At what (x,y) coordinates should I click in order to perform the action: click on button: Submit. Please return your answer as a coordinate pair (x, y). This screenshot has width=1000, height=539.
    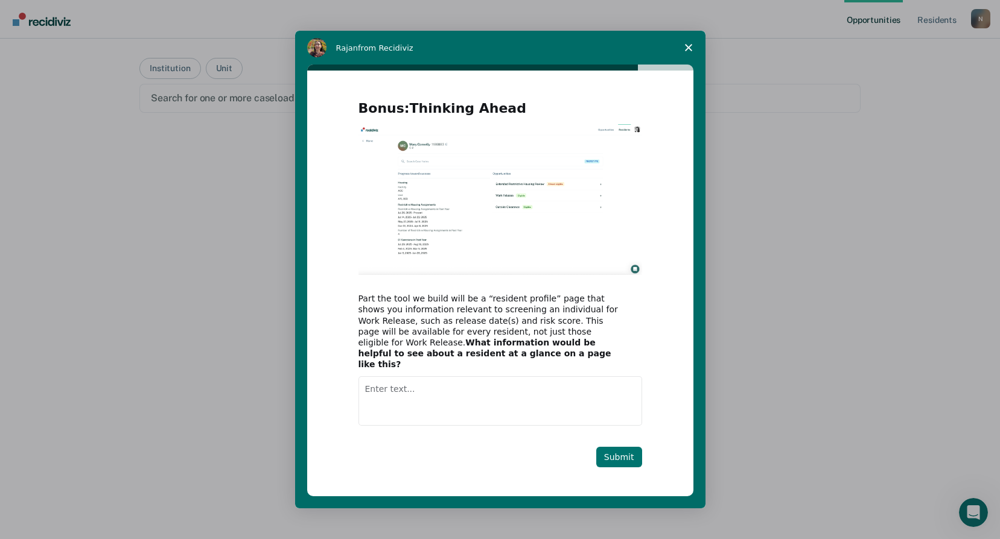
    Looking at the image, I should click on (619, 457).